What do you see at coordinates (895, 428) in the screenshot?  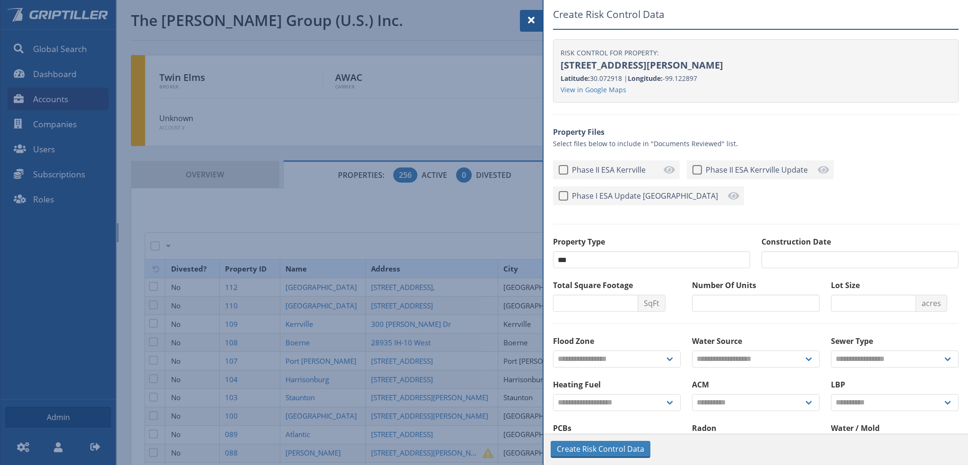 I see `label: Water / Mold` at bounding box center [895, 428].